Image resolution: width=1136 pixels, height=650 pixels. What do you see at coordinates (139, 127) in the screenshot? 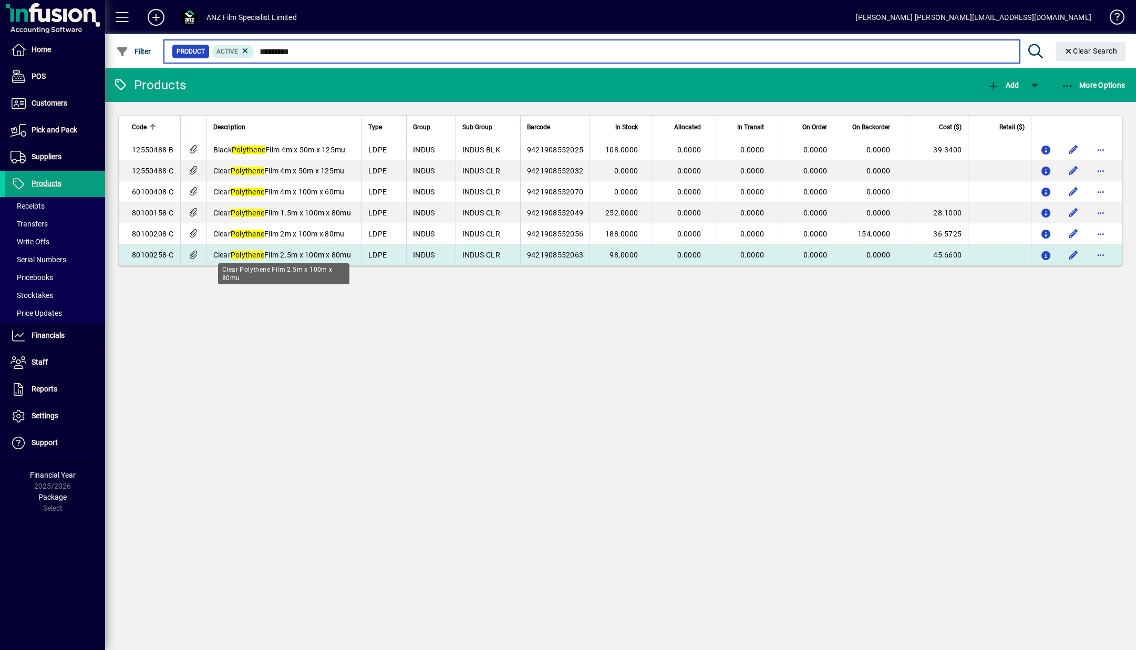
I see `span: Code` at bounding box center [139, 127].